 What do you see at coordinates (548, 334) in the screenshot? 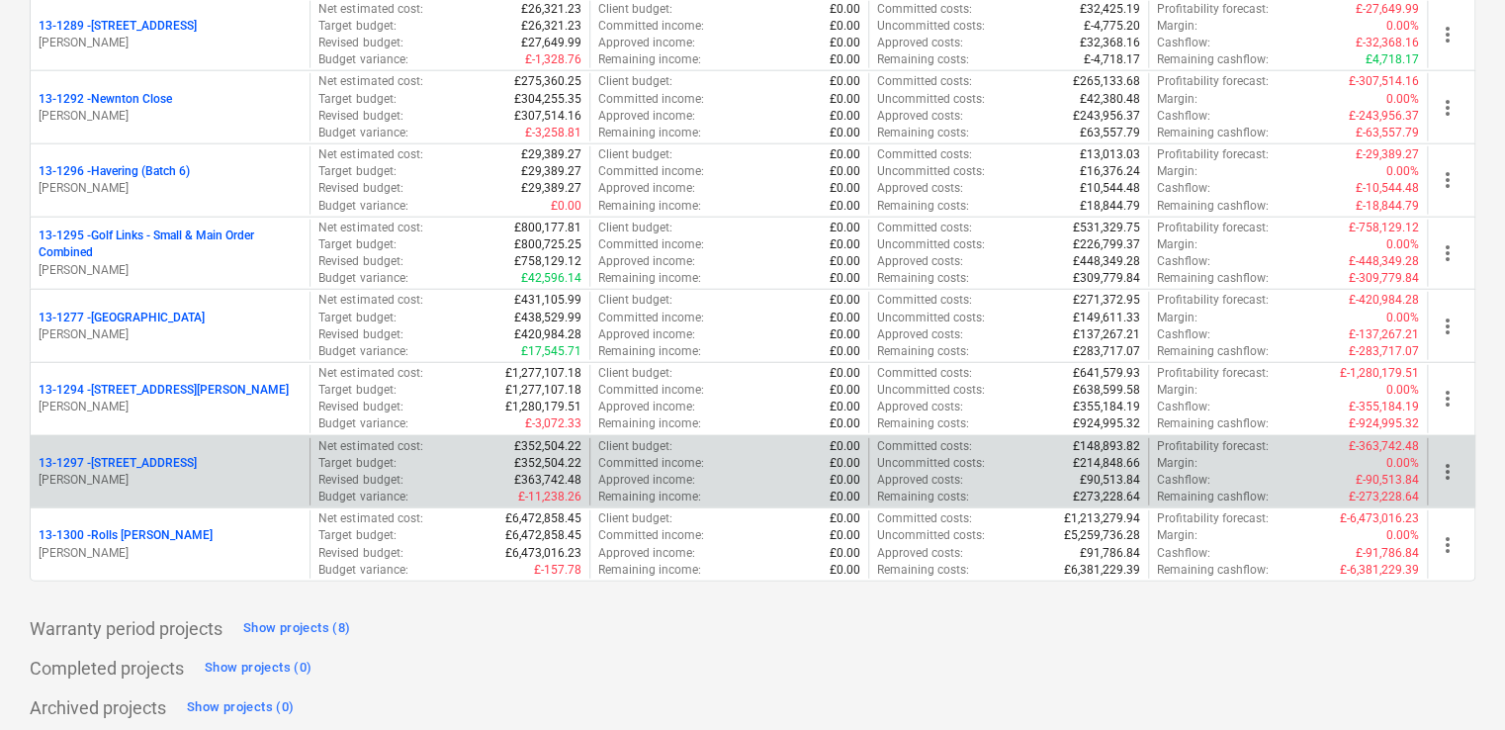
I see `p: £420,984.28` at bounding box center [548, 334].